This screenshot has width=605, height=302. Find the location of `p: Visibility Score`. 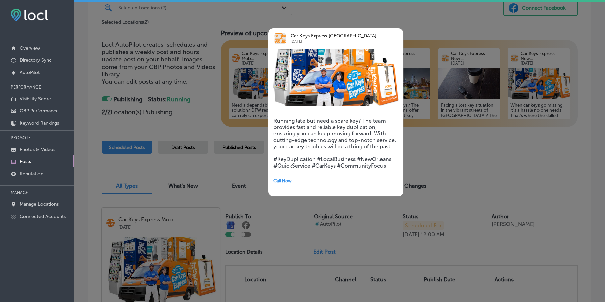

p: Visibility Score is located at coordinates (35, 99).